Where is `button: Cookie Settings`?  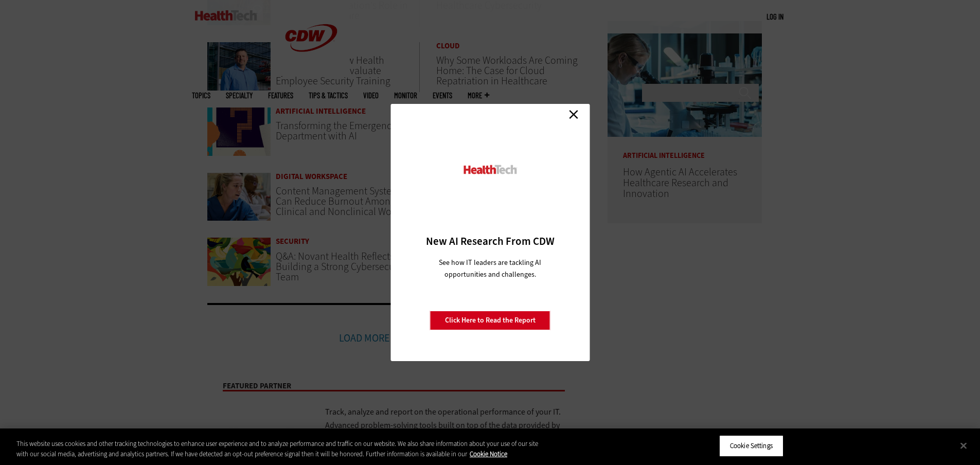 button: Cookie Settings is located at coordinates (751, 446).